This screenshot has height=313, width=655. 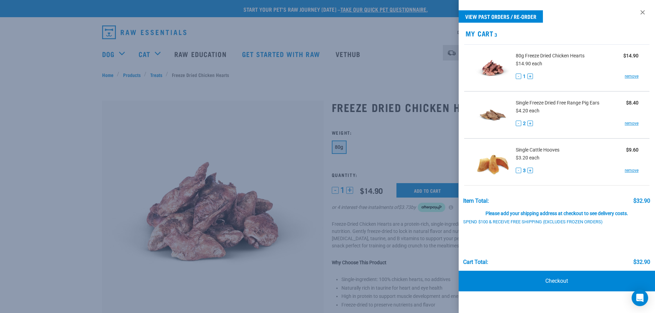 I want to click on strong: $14.90, so click(x=631, y=56).